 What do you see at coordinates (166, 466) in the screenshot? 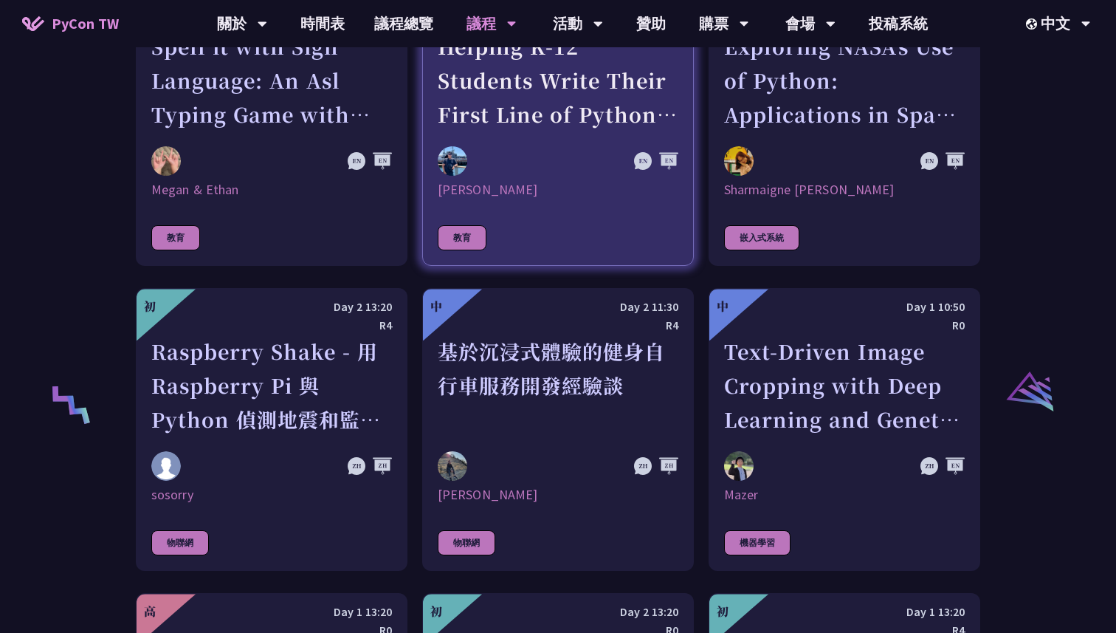
I see `img: sosorry` at bounding box center [166, 466].